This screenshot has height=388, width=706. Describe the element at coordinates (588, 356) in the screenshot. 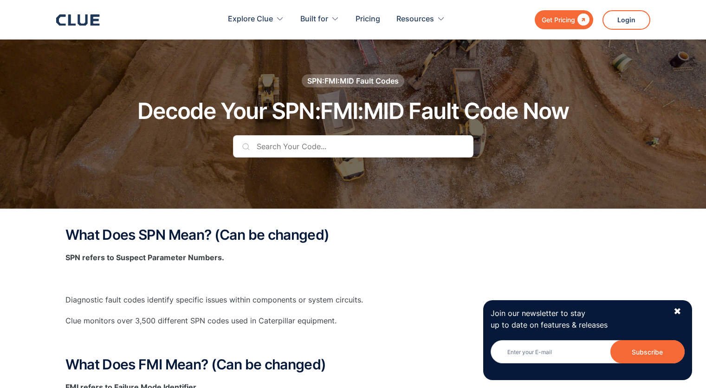

I see `form: Newsletter` at that location.